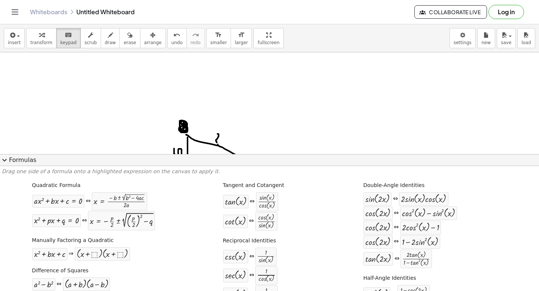 This screenshot has width=539, height=291. Describe the element at coordinates (110, 38) in the screenshot. I see `button: draw` at that location.